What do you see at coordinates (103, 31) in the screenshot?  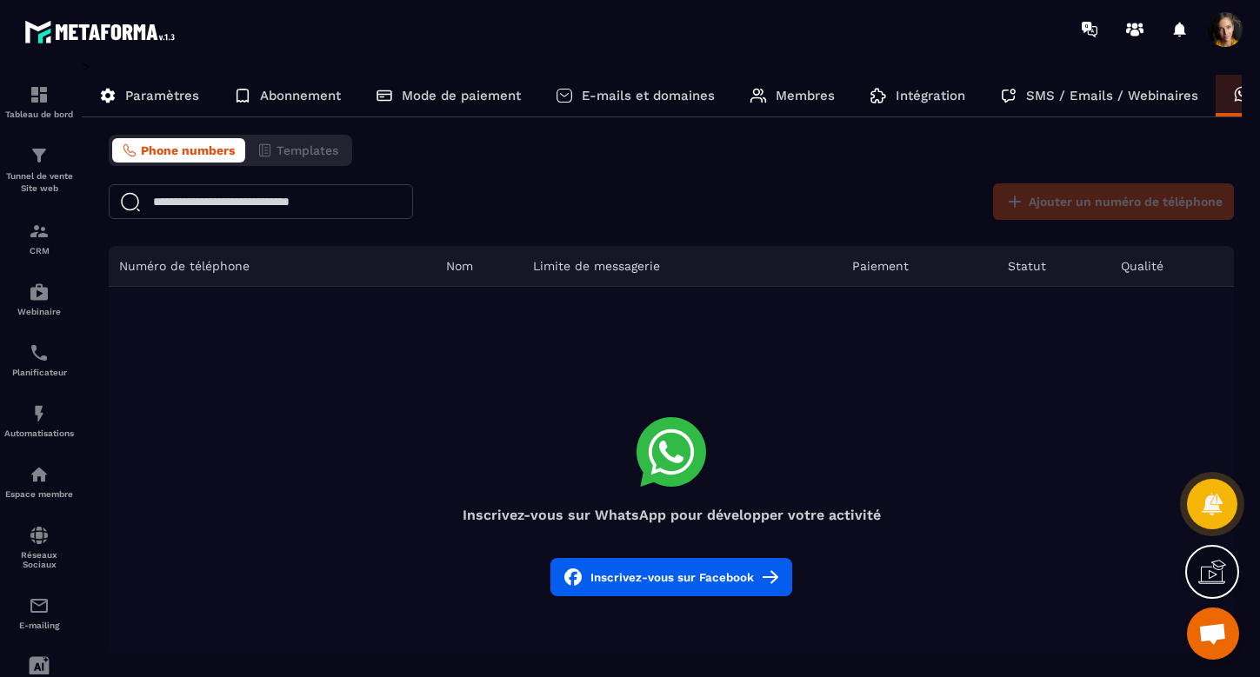 I see `img: logo` at bounding box center [103, 31].